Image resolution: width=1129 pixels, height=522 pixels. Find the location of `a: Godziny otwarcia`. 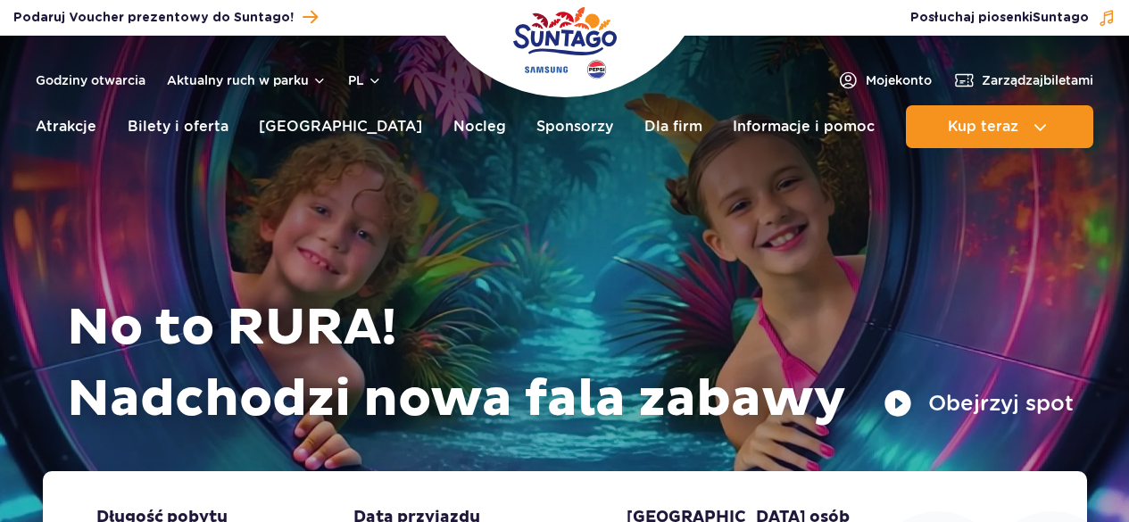

a: Godziny otwarcia is located at coordinates (90, 80).